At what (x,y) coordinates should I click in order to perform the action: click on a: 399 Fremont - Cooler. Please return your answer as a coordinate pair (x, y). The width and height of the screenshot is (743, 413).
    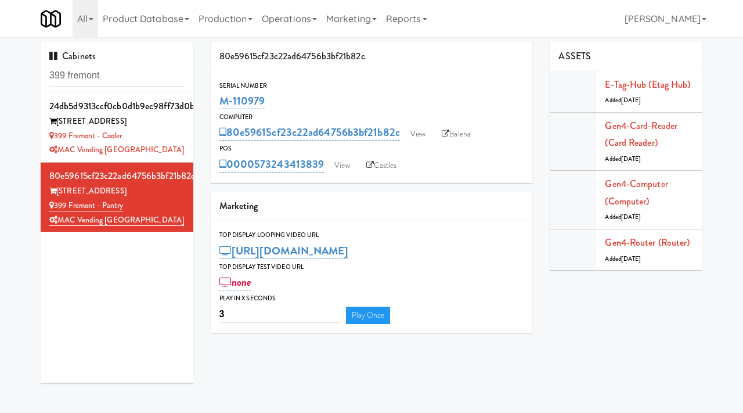
    Looking at the image, I should click on (85, 135).